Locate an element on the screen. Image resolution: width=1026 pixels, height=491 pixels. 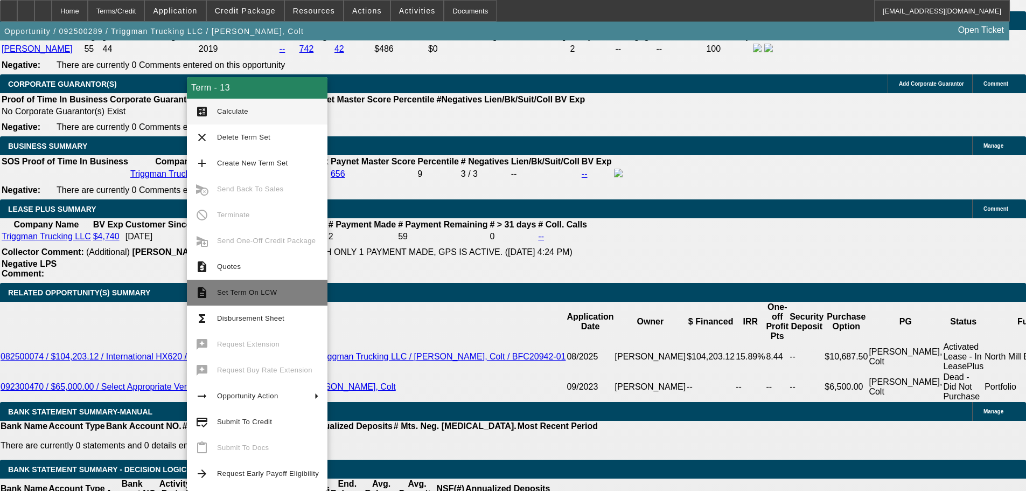
th: $ Financed is located at coordinates (710, 322).